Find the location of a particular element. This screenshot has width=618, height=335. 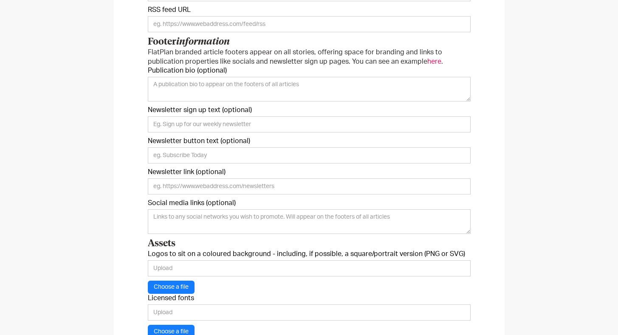

label: Logos to sit on a coloured background - including, if possible, a square/portrait version (PNG or... is located at coordinates (309, 254).